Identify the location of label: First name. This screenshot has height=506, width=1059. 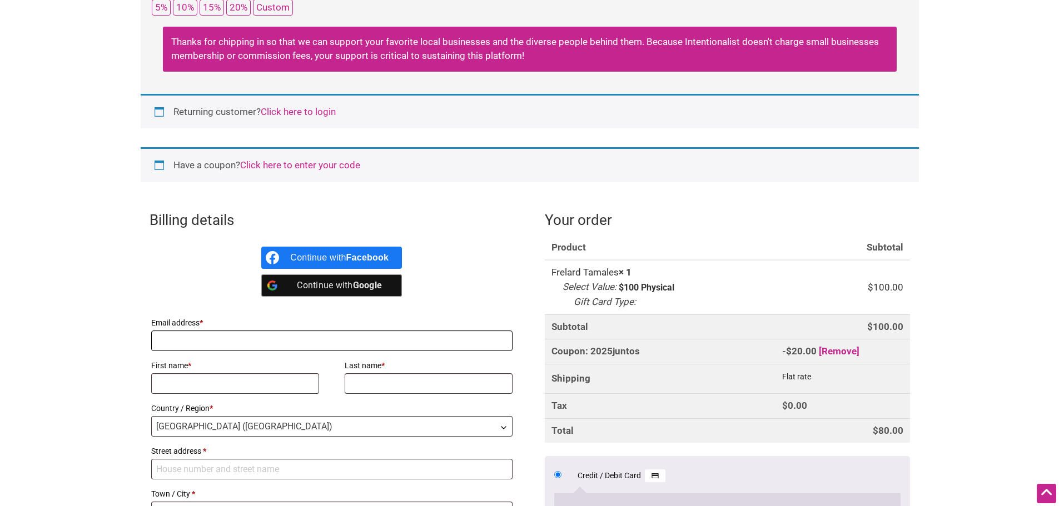
(235, 366).